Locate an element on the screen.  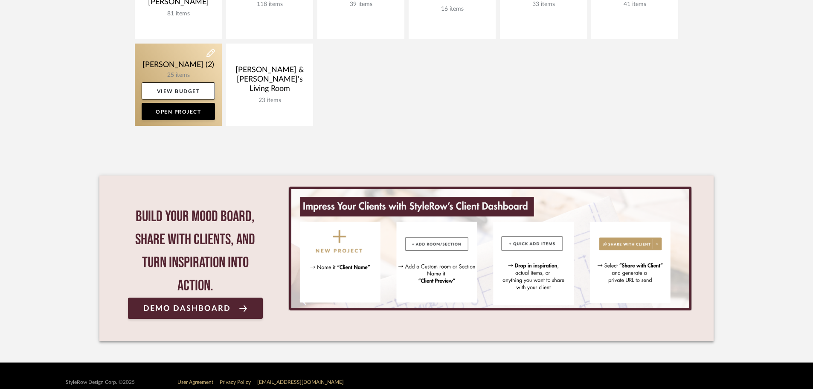
a: User Agreement is located at coordinates (195, 382).